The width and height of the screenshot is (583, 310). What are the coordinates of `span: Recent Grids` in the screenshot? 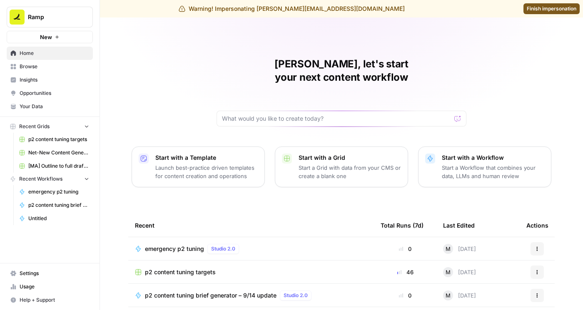 It's located at (34, 127).